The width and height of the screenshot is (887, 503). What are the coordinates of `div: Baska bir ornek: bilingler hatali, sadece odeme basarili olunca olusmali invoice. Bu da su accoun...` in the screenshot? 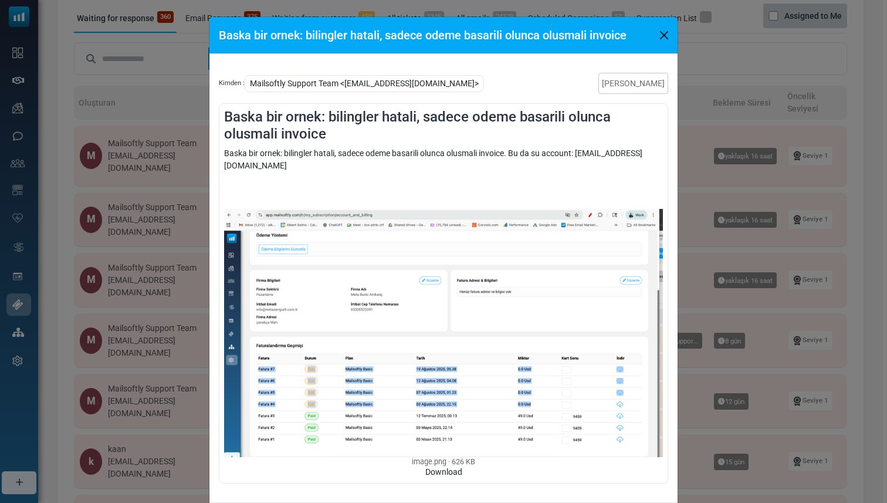 It's located at (444, 313).